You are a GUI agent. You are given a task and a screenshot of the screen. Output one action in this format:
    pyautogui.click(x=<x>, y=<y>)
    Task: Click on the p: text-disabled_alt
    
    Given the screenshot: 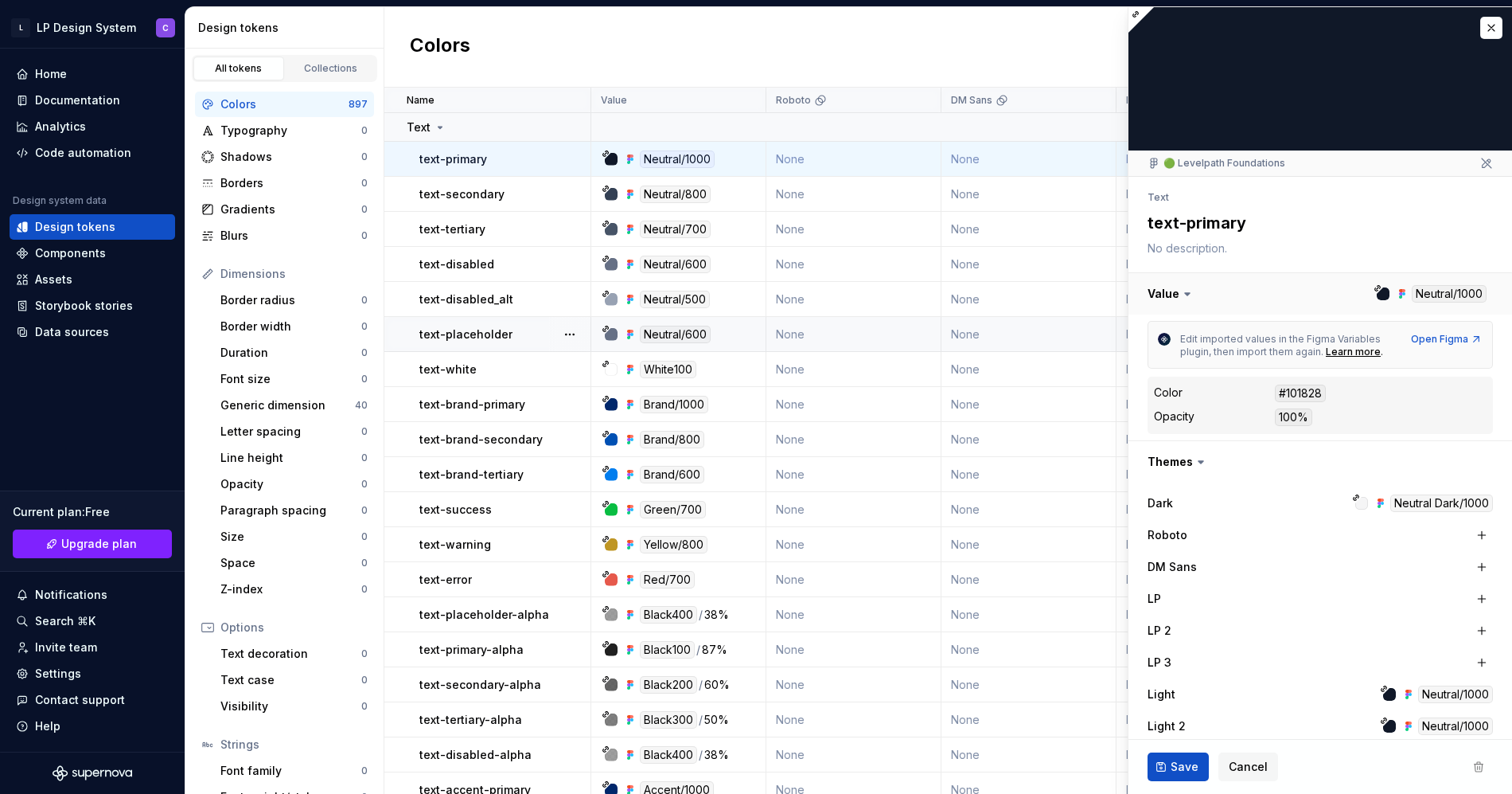 What is the action you would take?
    pyautogui.click(x=466, y=299)
    